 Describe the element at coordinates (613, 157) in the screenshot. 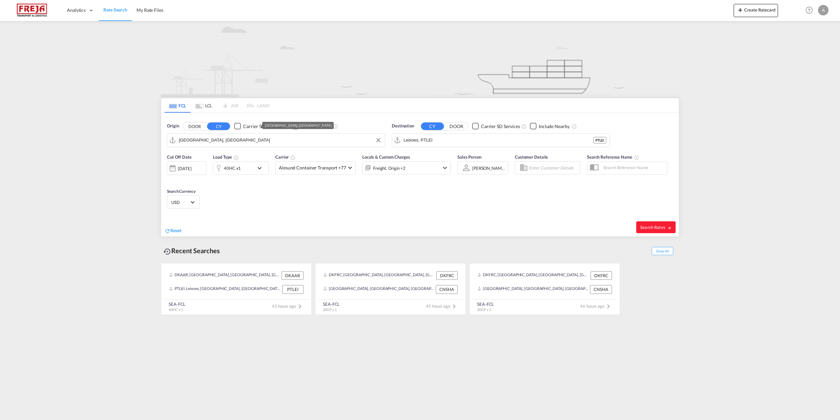

I see `span: Search Reference Name` at that location.